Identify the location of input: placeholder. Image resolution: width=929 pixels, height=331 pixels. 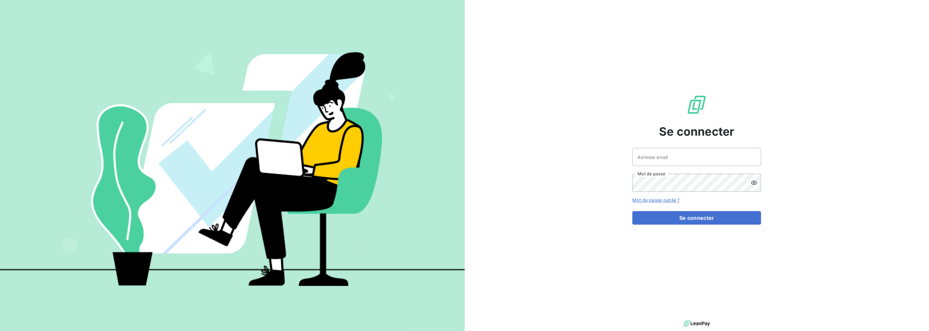
(697, 157).